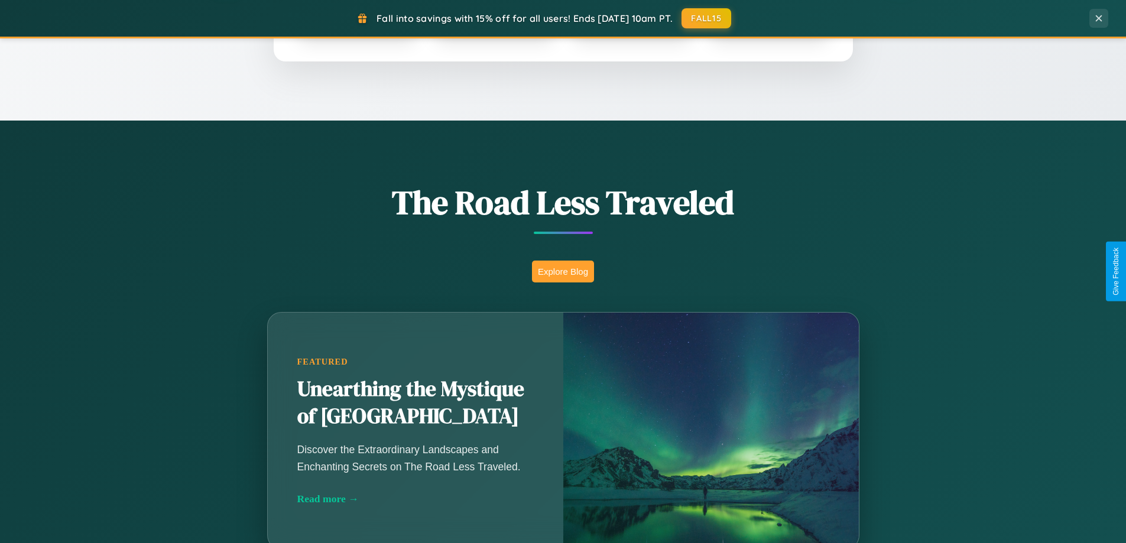 The height and width of the screenshot is (543, 1126). What do you see at coordinates (416, 499) in the screenshot?
I see `div: Read more →` at bounding box center [416, 499].